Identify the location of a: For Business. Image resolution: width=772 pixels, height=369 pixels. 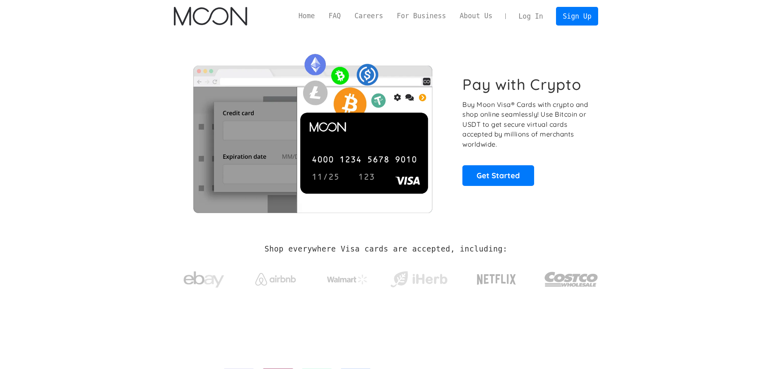
(421, 16).